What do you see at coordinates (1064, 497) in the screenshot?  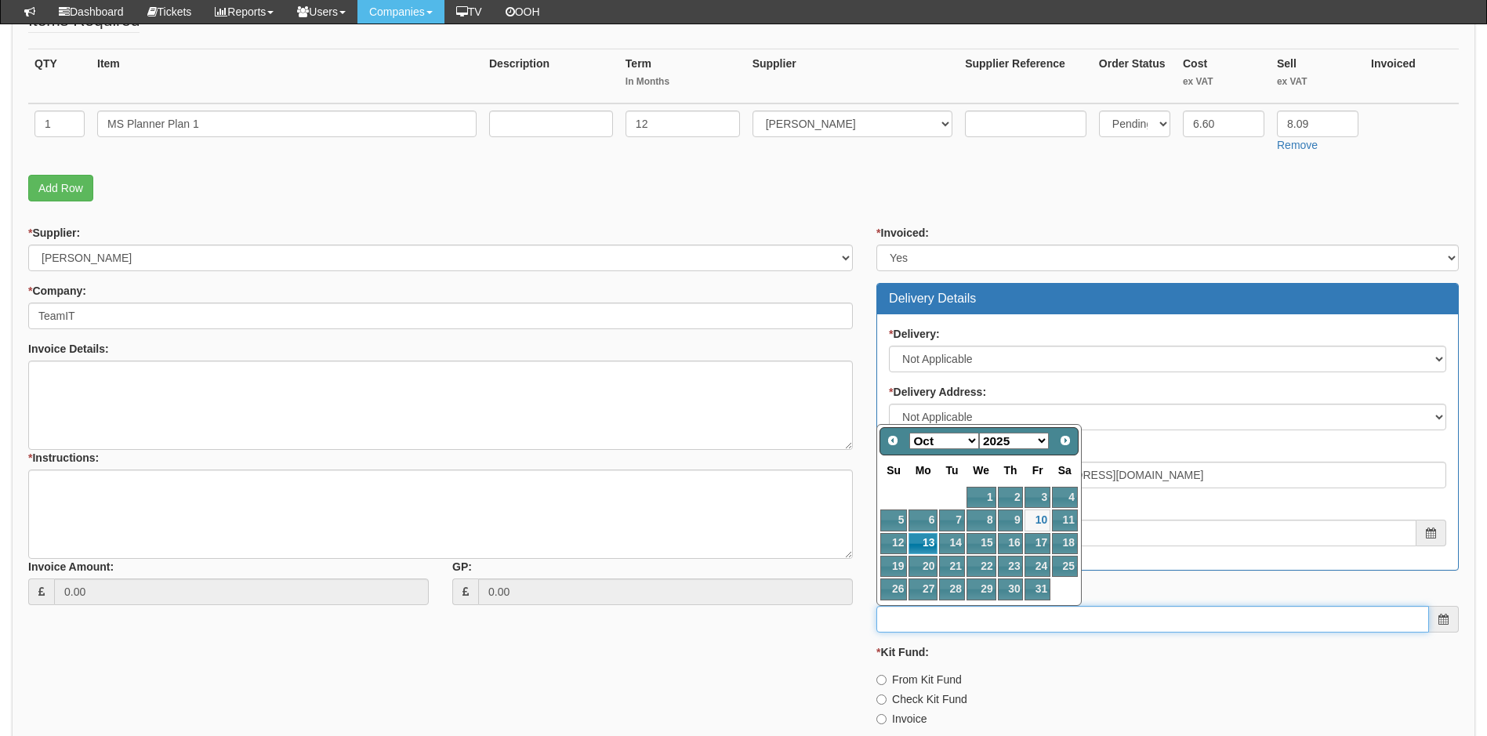 I see `a: 4` at bounding box center [1064, 497].